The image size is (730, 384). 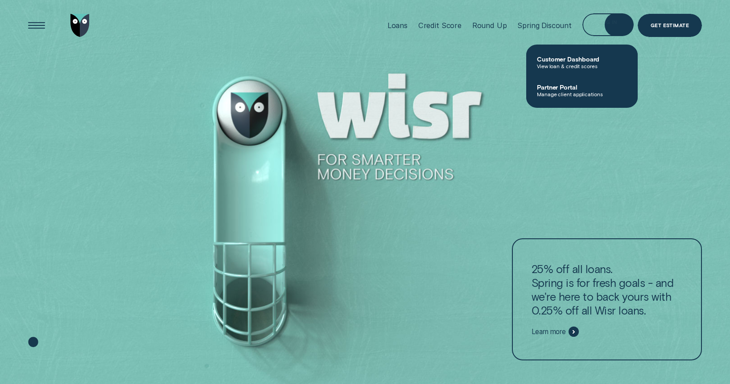 What do you see at coordinates (397, 25) in the screenshot?
I see `div: Loans` at bounding box center [397, 25].